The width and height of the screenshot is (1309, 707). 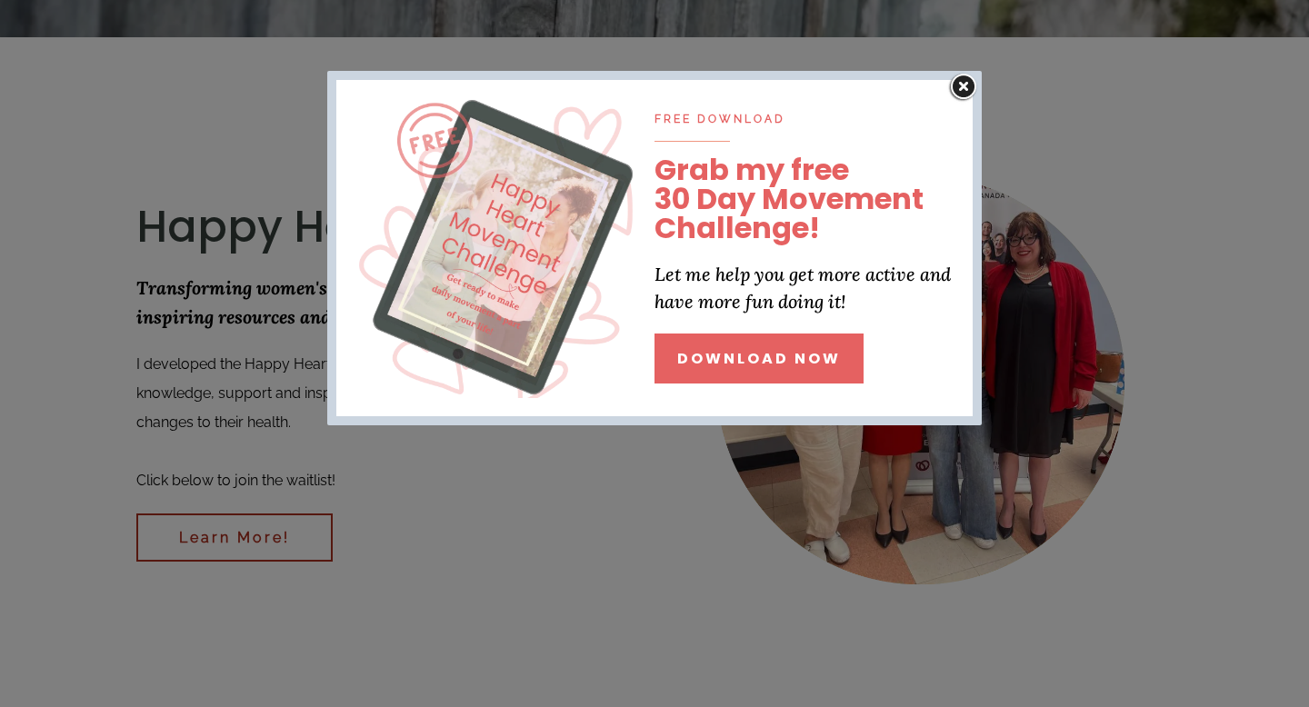 I want to click on span: Let me help you get more active and have more fun doing it!, so click(x=803, y=287).